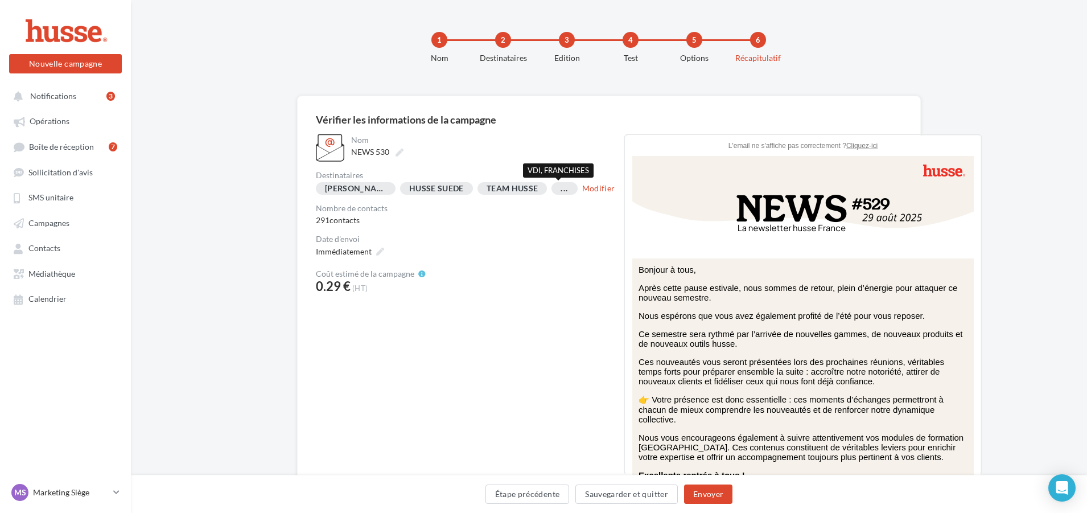  I want to click on span: NEWS 530, so click(370, 151).